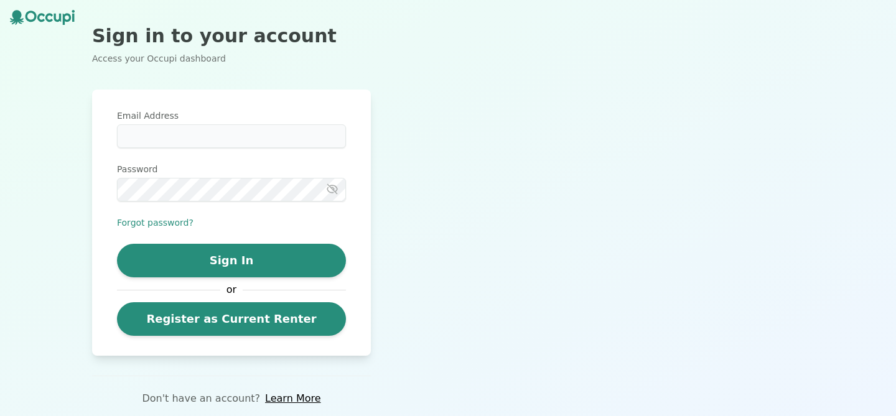 The height and width of the screenshot is (416, 896). What do you see at coordinates (232, 319) in the screenshot?
I see `a: Register as Current Renter` at bounding box center [232, 319].